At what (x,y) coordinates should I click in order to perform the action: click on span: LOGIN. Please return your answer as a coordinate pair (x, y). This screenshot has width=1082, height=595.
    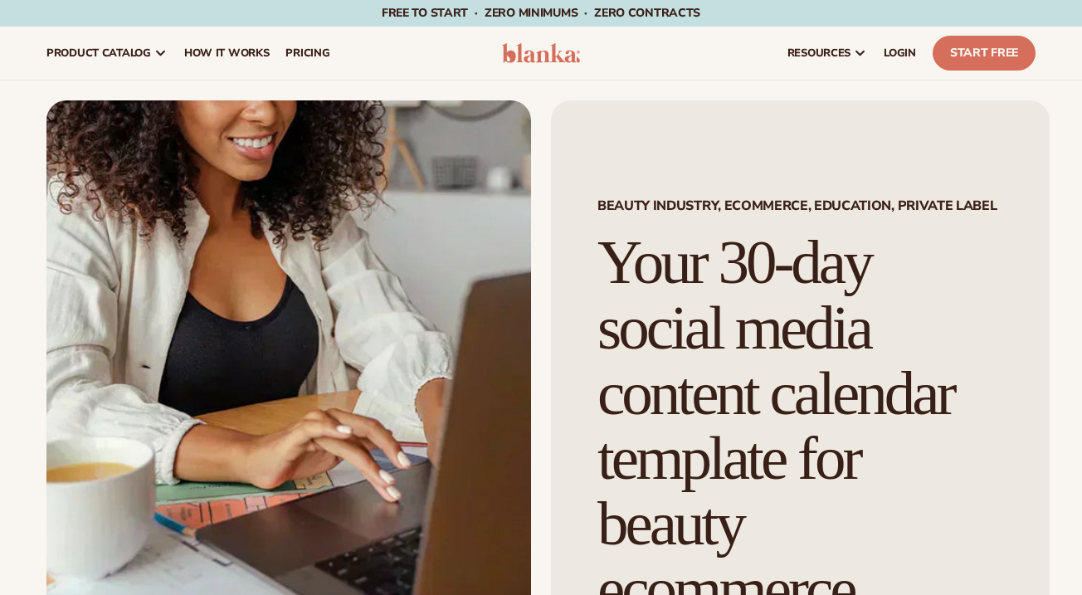
    Looking at the image, I should click on (900, 53).